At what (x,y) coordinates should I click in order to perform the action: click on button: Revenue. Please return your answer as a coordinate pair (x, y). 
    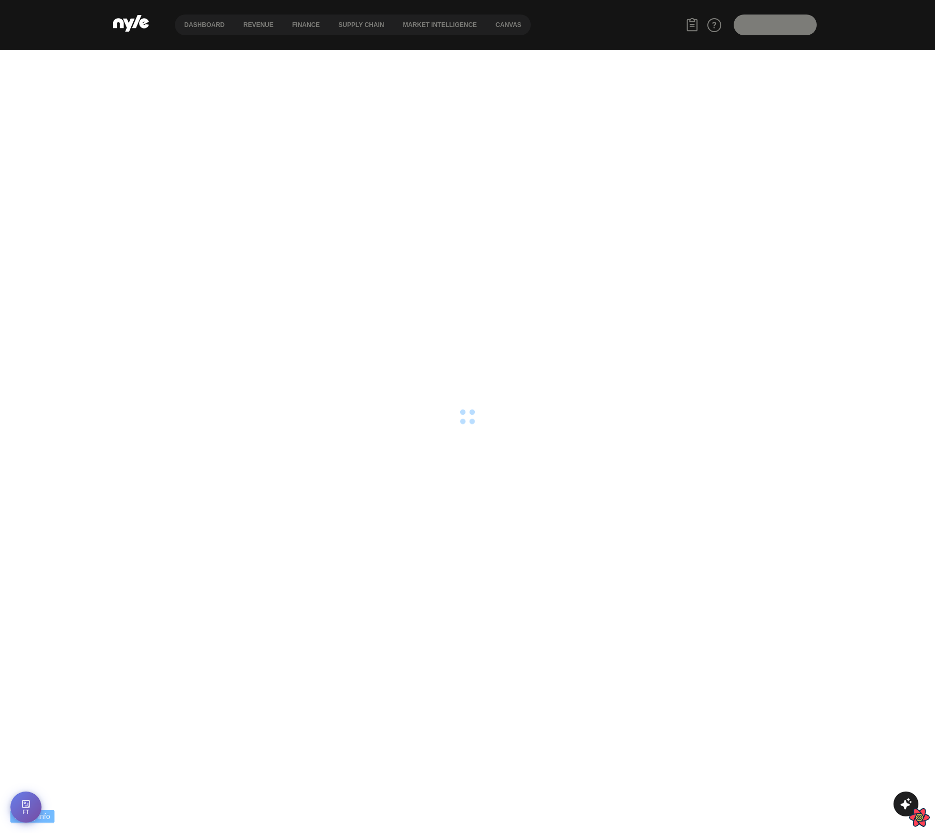
    Looking at the image, I should click on (258, 25).